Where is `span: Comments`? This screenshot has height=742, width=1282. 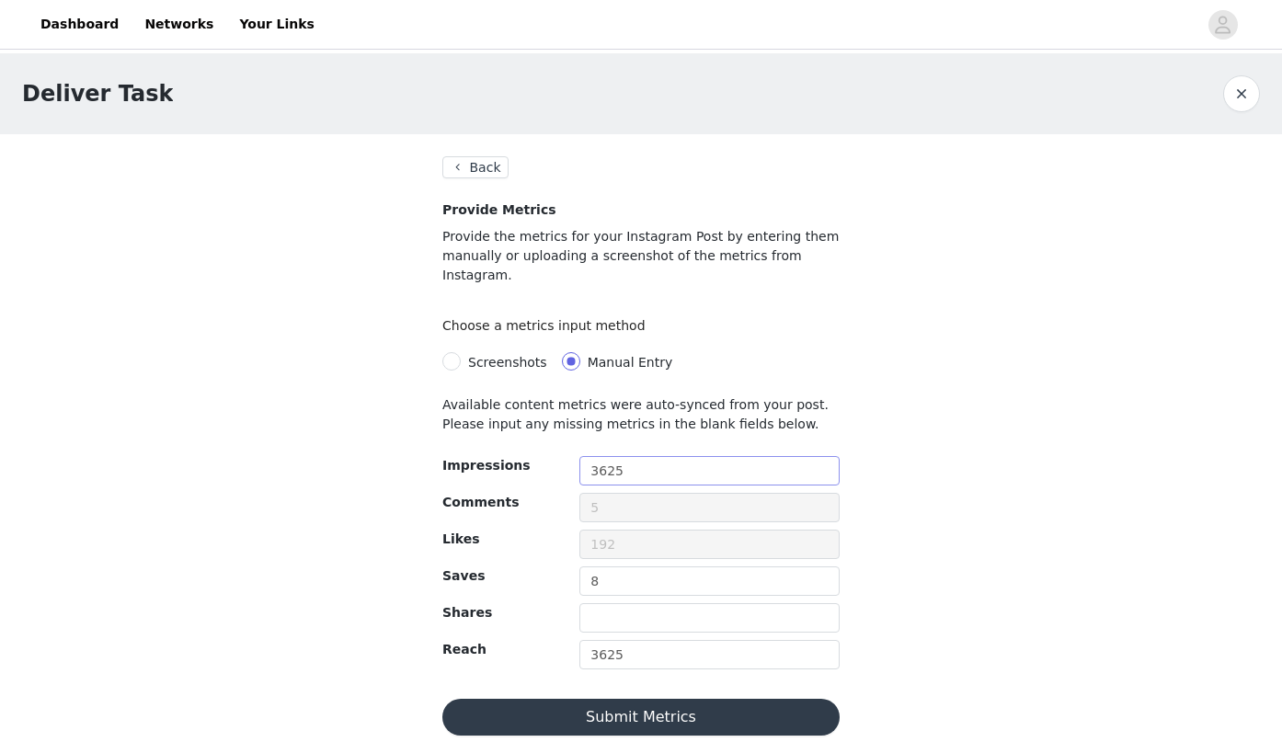 span: Comments is located at coordinates (481, 502).